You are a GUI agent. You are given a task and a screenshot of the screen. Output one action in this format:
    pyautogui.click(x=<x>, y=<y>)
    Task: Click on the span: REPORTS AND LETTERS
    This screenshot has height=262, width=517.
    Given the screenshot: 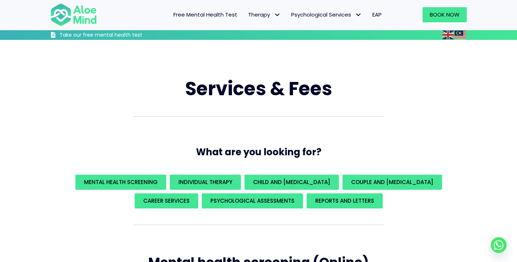 What is the action you would take?
    pyautogui.click(x=345, y=200)
    